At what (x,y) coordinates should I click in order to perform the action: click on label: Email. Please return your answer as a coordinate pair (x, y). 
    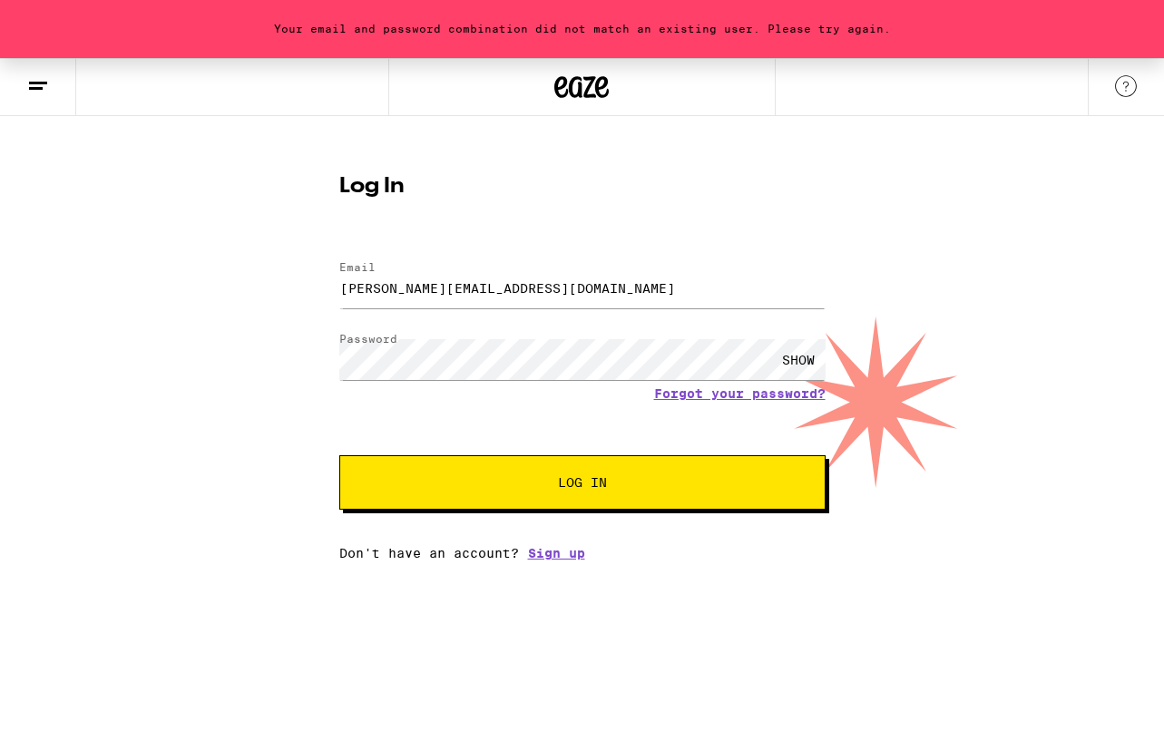
    Looking at the image, I should click on (358, 267).